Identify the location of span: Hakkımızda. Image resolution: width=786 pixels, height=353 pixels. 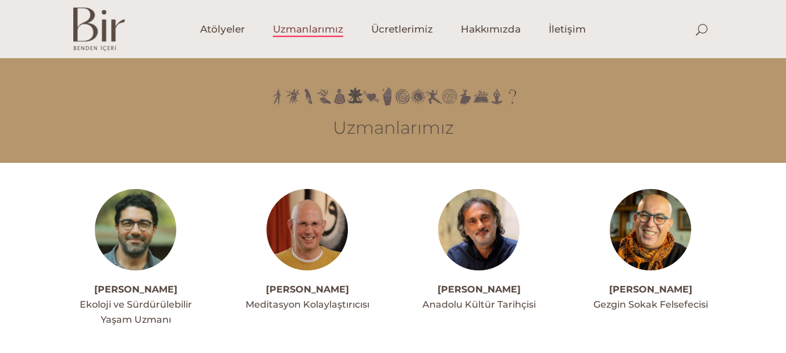
(490, 29).